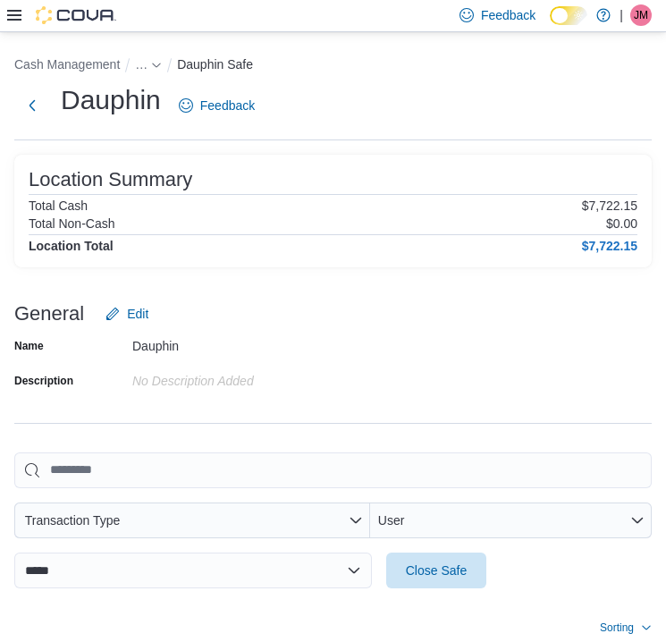 This screenshot has width=666, height=642. Describe the element at coordinates (436, 570) in the screenshot. I see `button: Close Safe` at that location.